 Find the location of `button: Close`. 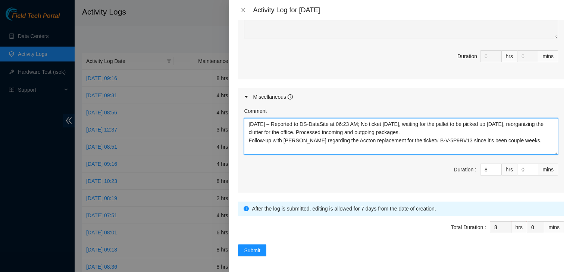

button: Close is located at coordinates (243, 10).